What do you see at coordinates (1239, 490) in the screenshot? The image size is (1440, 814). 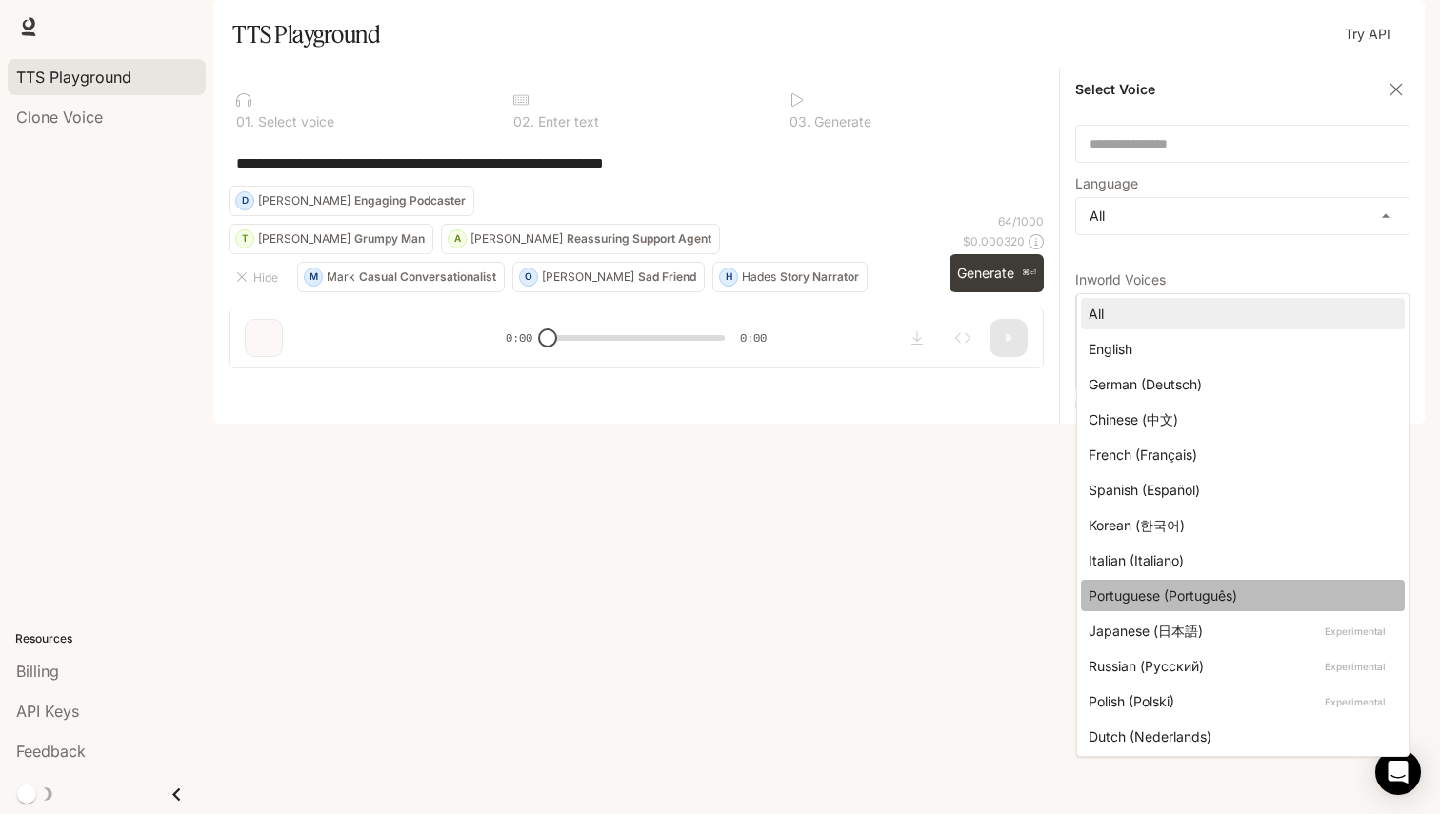 I see `div: Spanish (Español)` at bounding box center [1239, 490].